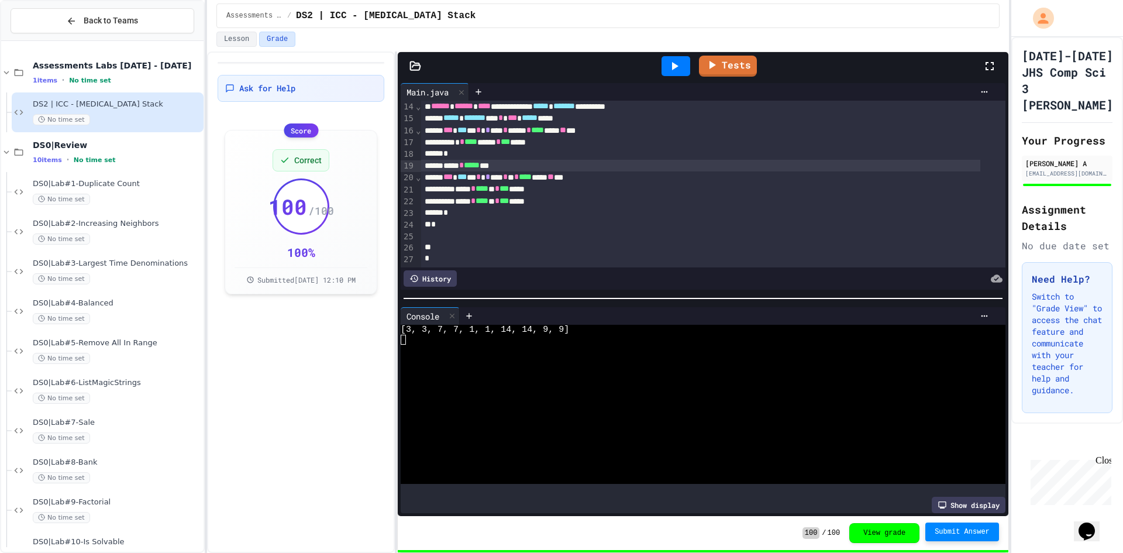 The height and width of the screenshot is (553, 1123). Describe the element at coordinates (117, 184) in the screenshot. I see `span: DS0|Lab#1-Duplicate Count` at that location.